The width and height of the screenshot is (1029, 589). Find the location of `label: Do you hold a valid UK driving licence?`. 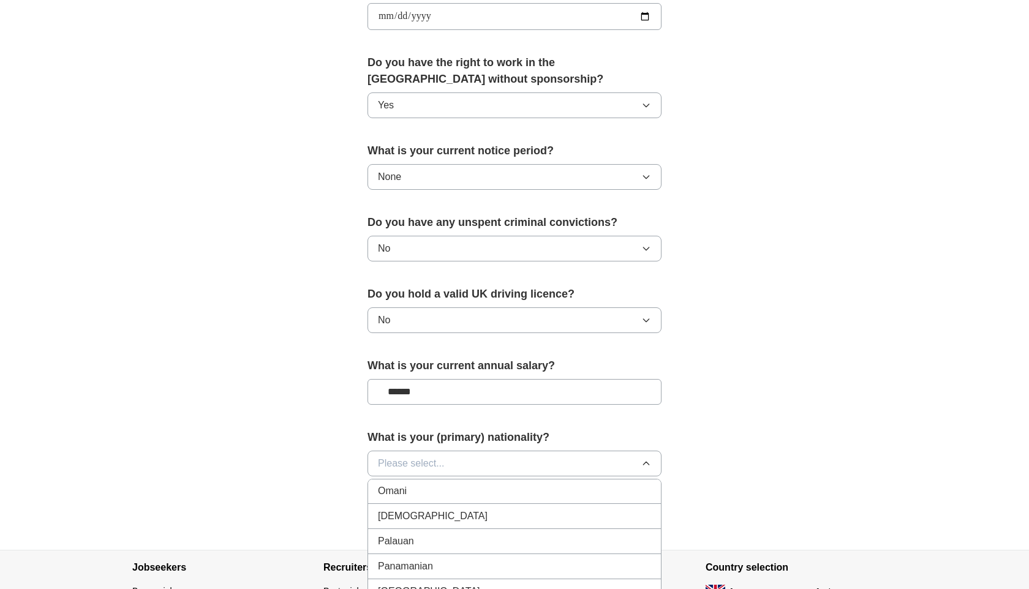

label: Do you hold a valid UK driving licence? is located at coordinates (514, 294).